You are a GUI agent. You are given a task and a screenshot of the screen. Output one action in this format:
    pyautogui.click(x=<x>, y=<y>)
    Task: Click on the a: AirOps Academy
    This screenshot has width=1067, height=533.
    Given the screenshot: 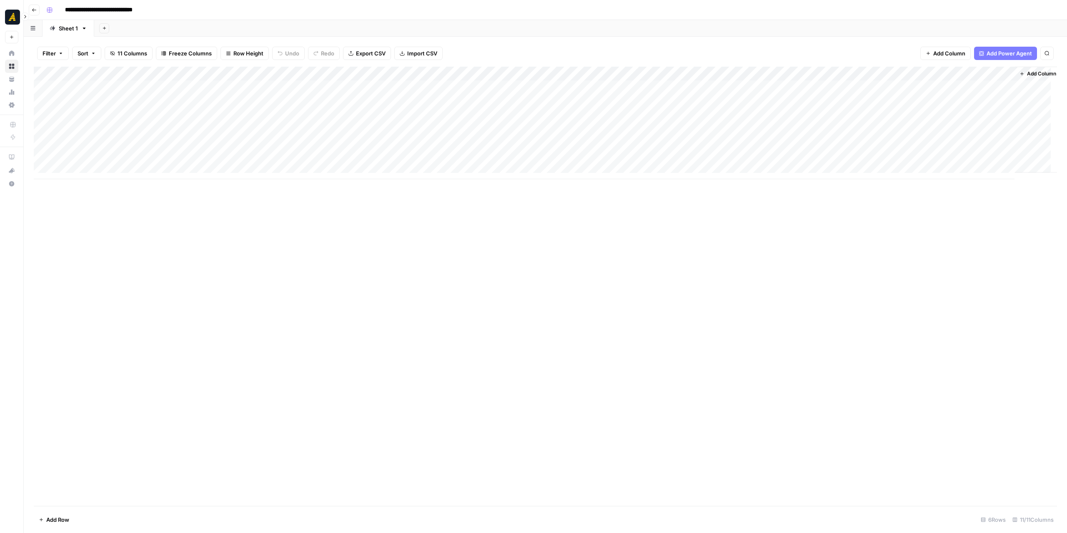 What is the action you would take?
    pyautogui.click(x=12, y=157)
    